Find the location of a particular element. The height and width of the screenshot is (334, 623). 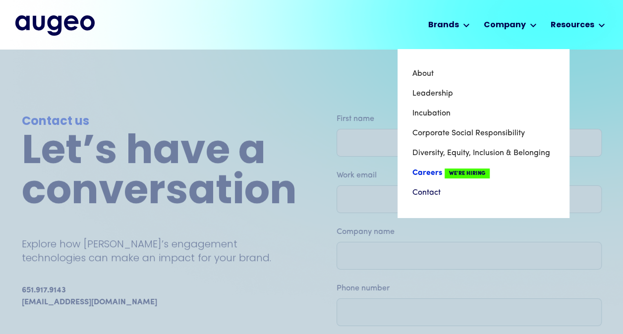

a: Leadership is located at coordinates (483, 94).